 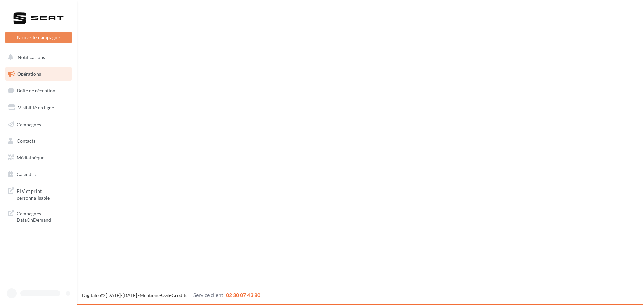 What do you see at coordinates (29, 74) in the screenshot?
I see `span: Opérations` at bounding box center [29, 74].